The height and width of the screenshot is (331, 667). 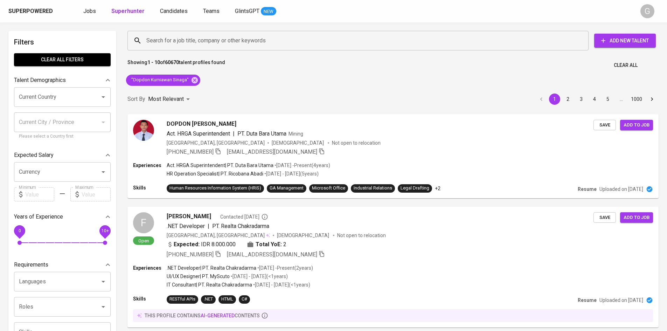 What do you see at coordinates (62, 60) in the screenshot?
I see `button: Clear All filters` at bounding box center [62, 60].